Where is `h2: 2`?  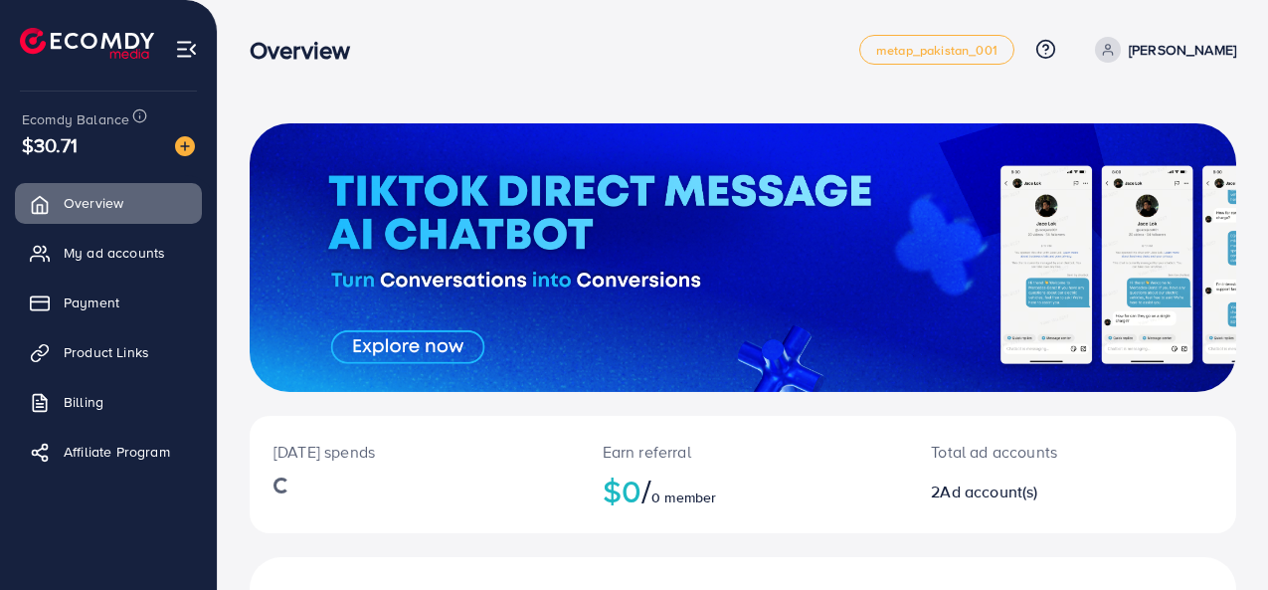
h2: 2 is located at coordinates (1030, 491).